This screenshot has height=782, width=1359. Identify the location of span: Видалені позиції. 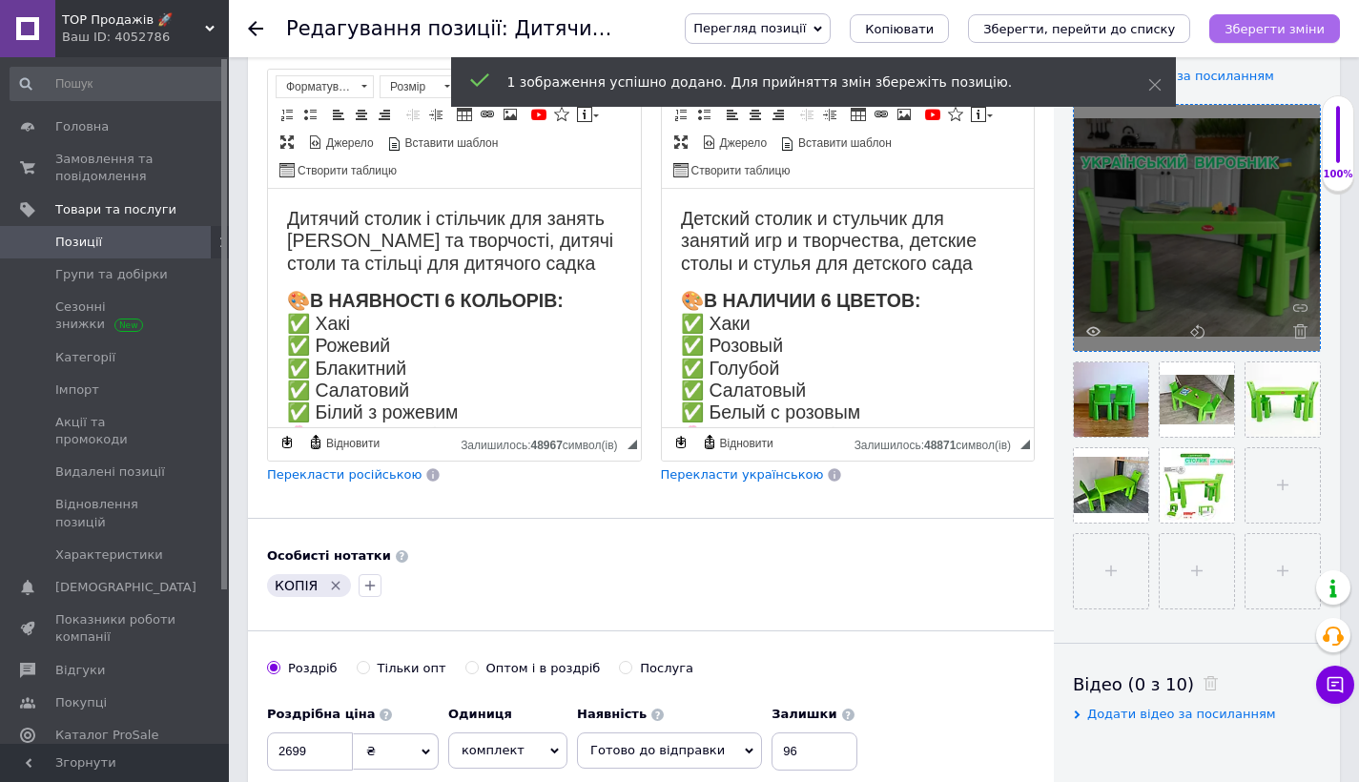
(110, 472).